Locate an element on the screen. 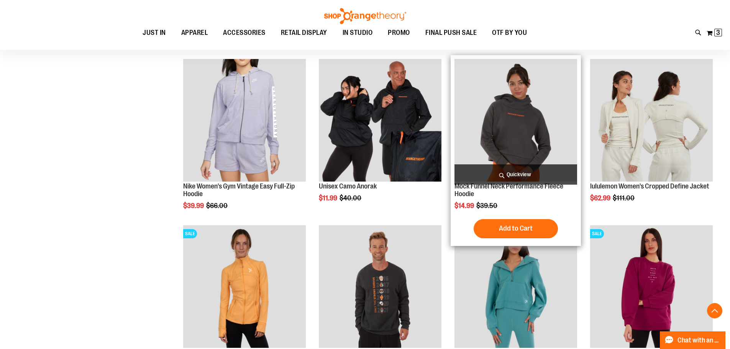 The image size is (730, 349). a: Unisex Camo Anorak is located at coordinates (347, 186).